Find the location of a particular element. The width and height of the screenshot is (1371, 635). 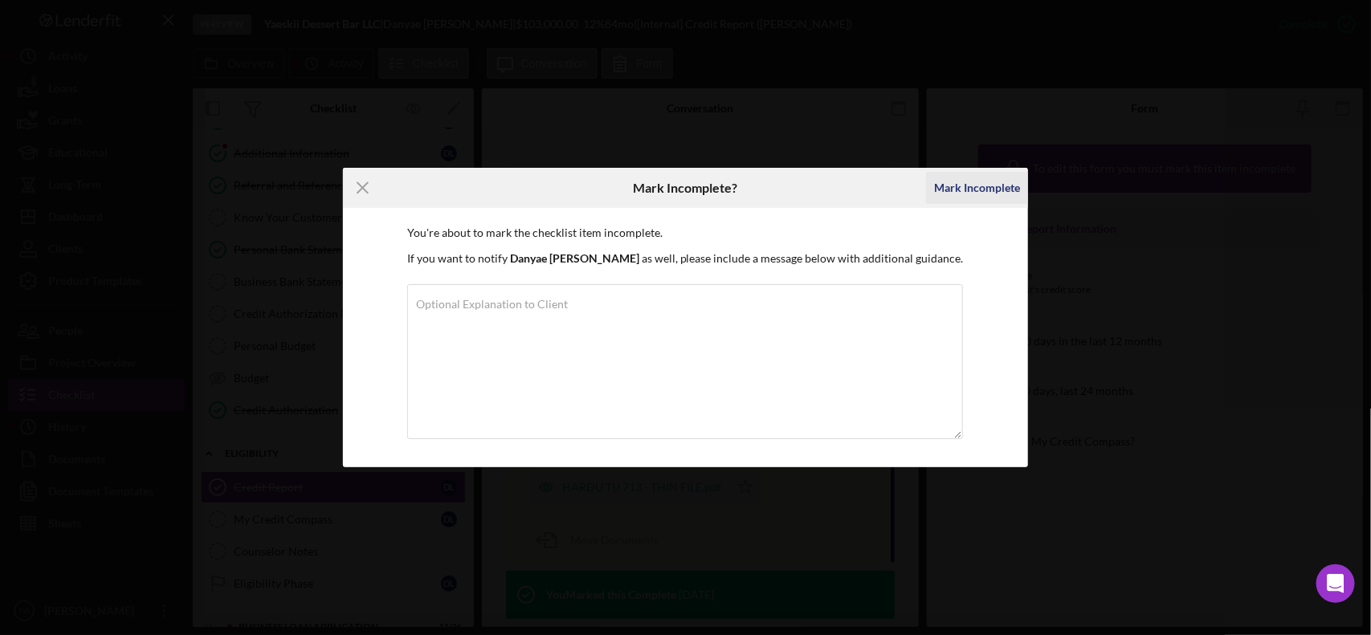

div: Mark Incomplete is located at coordinates (977, 188).